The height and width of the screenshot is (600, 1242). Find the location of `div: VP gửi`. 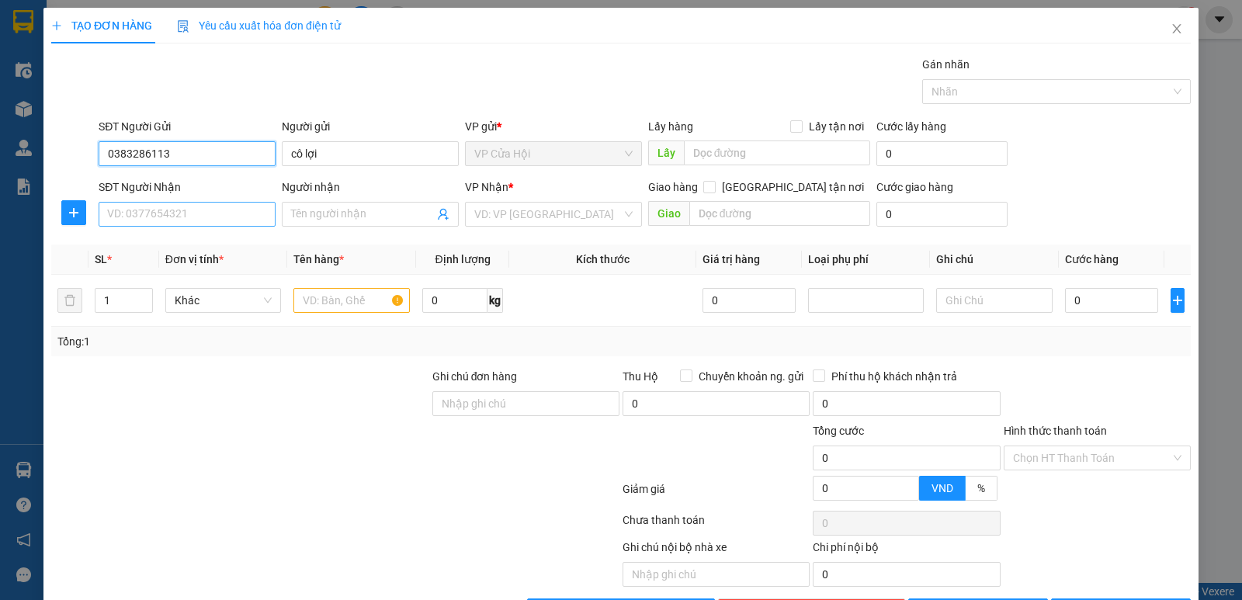

div: VP gửi is located at coordinates (554, 127).